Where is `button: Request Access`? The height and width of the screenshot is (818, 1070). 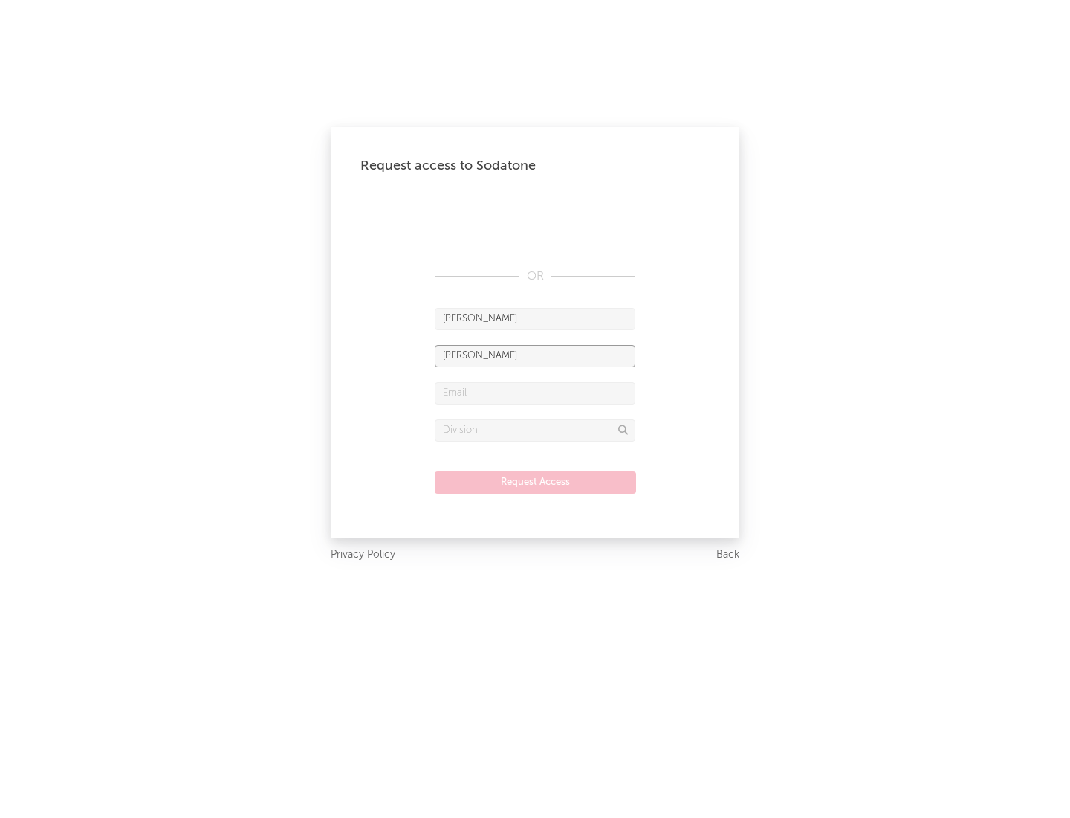 button: Request Access is located at coordinates (535, 482).